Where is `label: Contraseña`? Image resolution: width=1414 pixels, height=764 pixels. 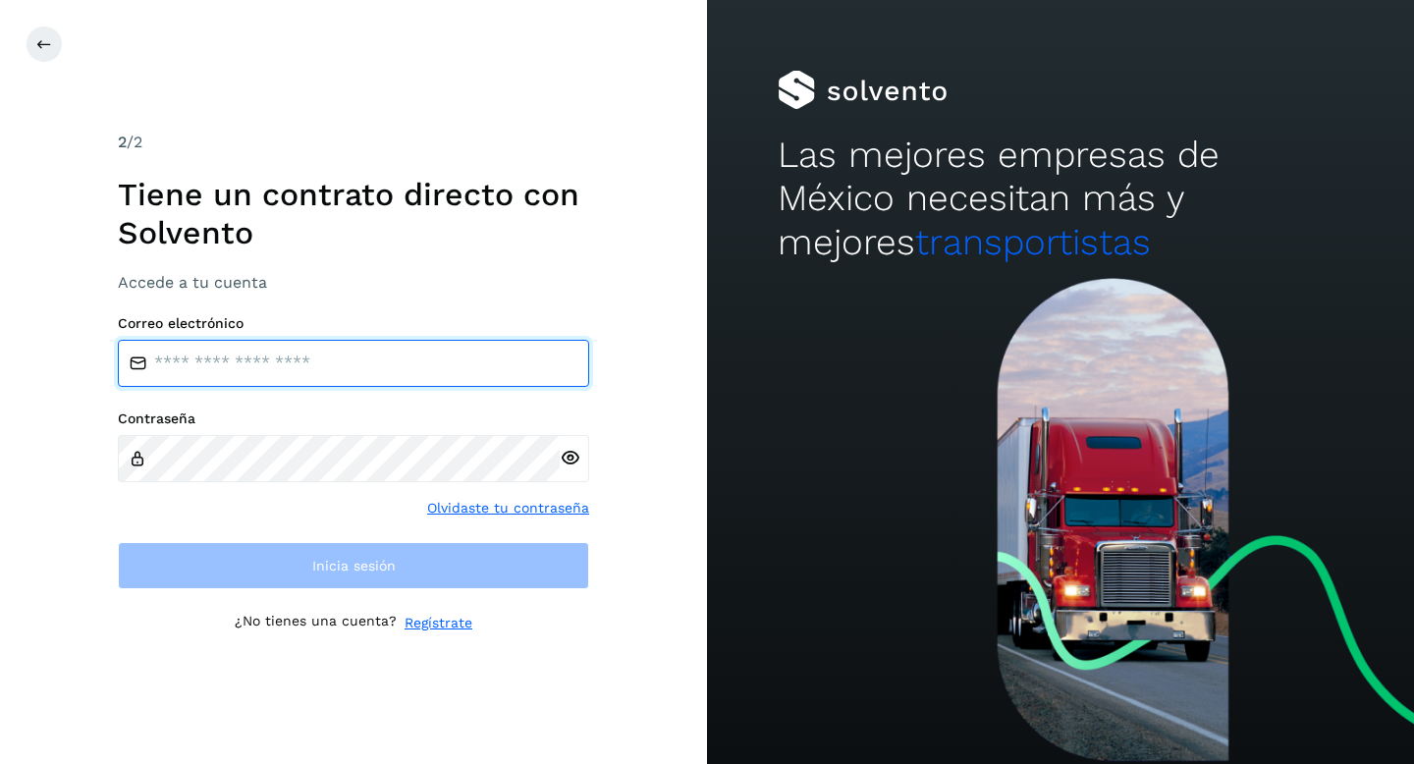
label: Contraseña is located at coordinates (353, 418).